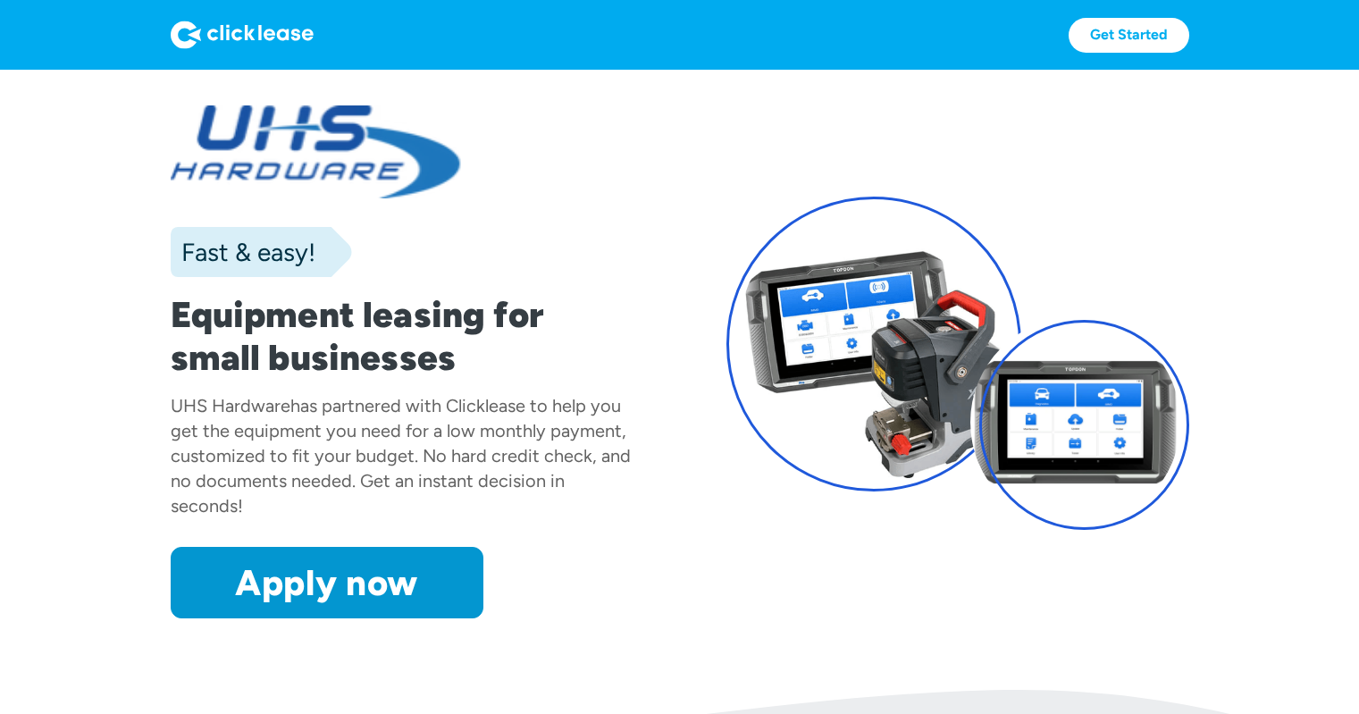 This screenshot has height=714, width=1359. I want to click on div: has partnered with Clicklease to help you get the equipment you need for a low monthly payment, c..., so click(400, 456).